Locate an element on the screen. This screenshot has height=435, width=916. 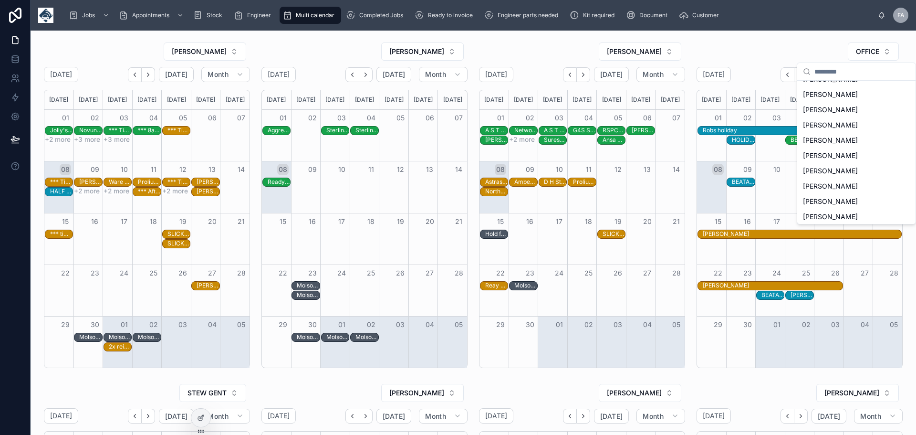
div: Novuna Vehicle Services Ltd - 00323703 - 1x reinstall - YE72RHO - Bideford EX39 1BH is located at coordinates (90, 130).